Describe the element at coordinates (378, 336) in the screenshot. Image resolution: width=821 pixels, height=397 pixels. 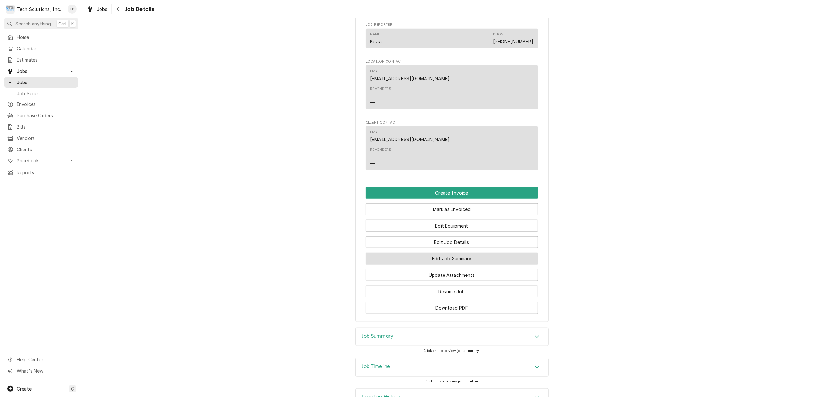
I see `h3: Job Summary` at that location.